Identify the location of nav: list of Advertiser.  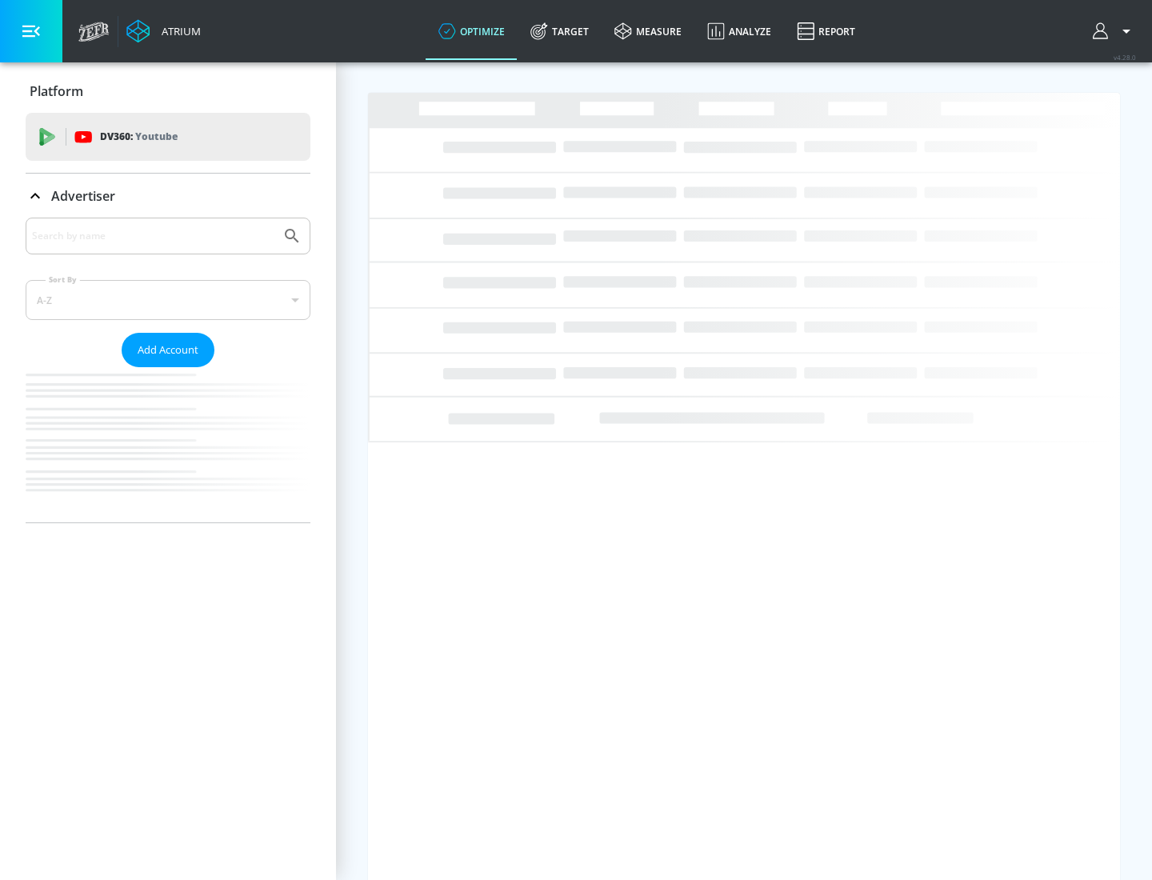
(168, 445).